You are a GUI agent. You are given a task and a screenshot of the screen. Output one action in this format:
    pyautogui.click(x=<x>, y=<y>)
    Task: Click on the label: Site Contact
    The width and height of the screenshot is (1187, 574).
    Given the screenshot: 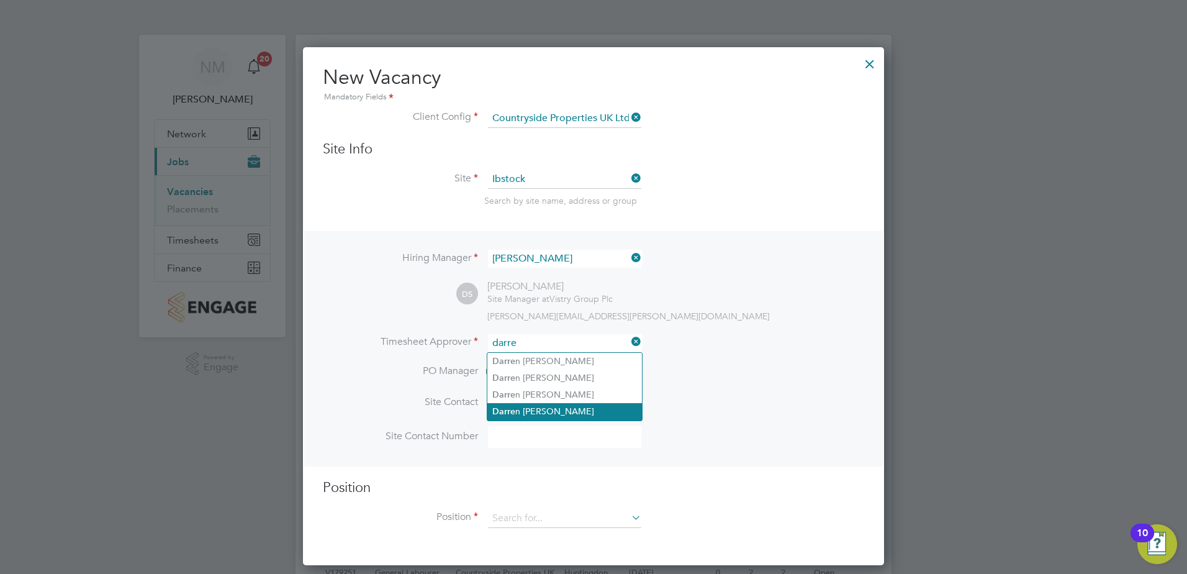 What is the action you would take?
    pyautogui.click(x=400, y=402)
    